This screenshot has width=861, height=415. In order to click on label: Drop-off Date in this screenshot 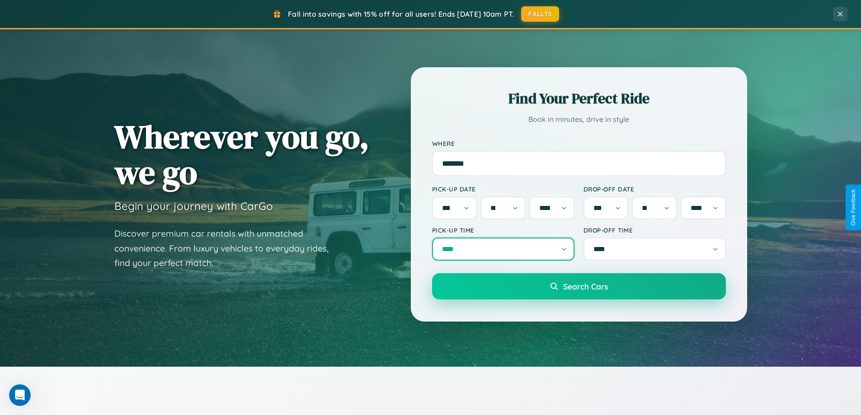, I will do `click(655, 189)`.